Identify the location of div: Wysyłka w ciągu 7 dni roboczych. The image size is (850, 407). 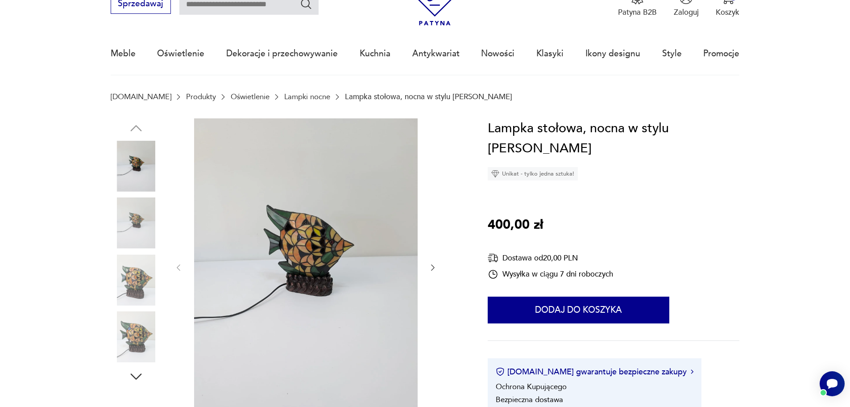
(550, 274).